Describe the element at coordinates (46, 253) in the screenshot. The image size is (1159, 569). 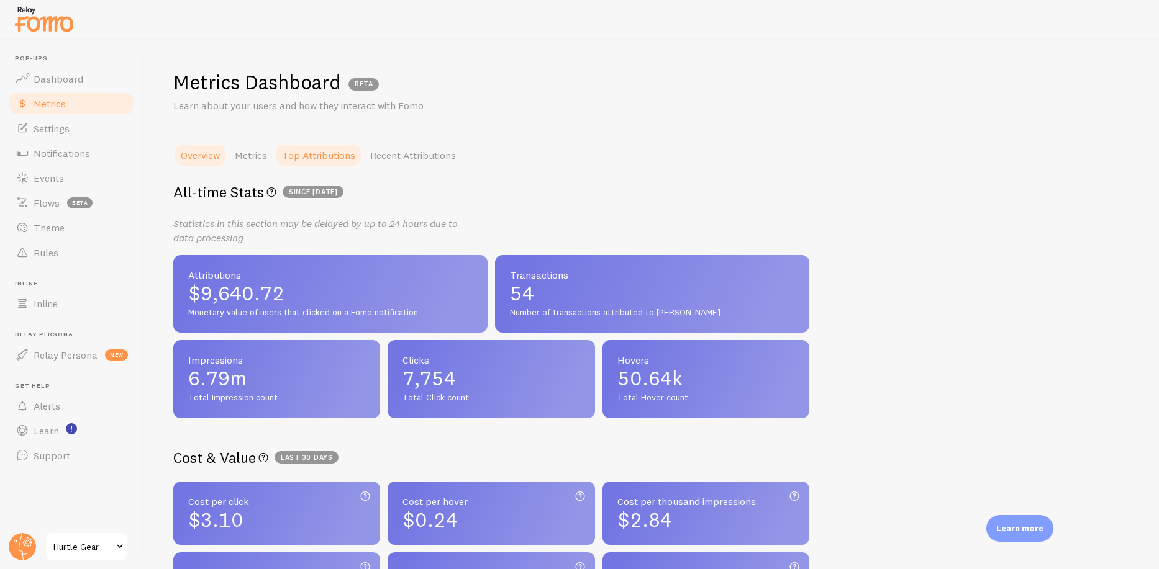
I see `span: Rules` at that location.